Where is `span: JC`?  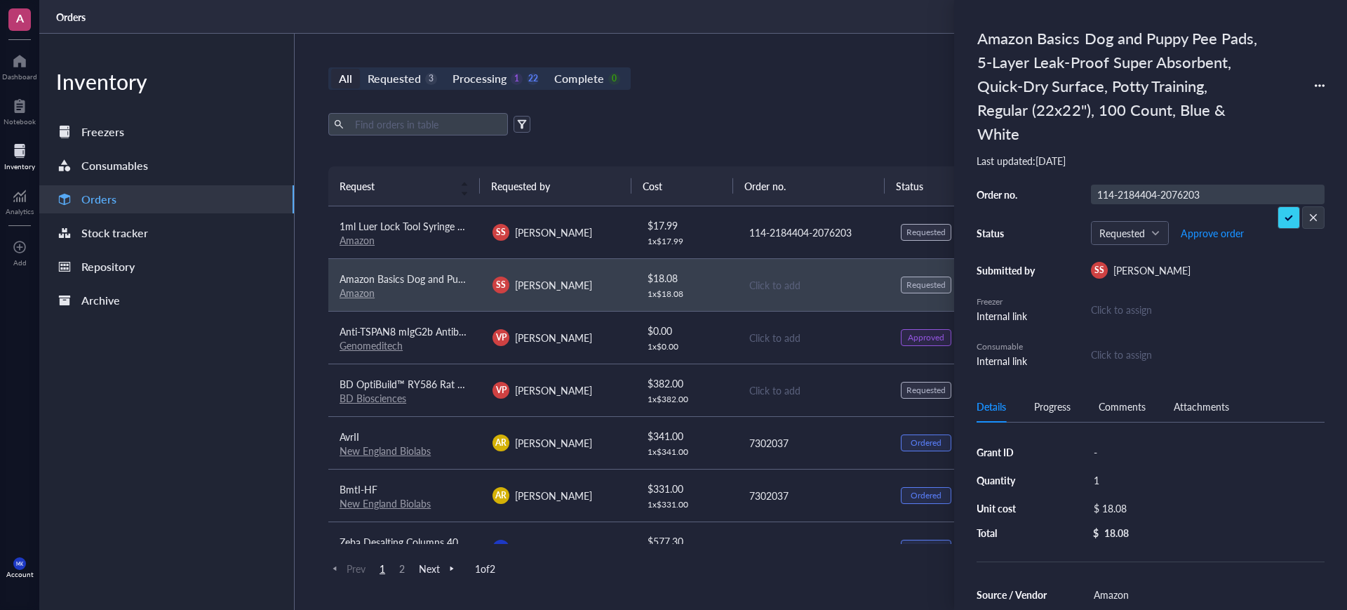
span: JC is located at coordinates (501, 548).